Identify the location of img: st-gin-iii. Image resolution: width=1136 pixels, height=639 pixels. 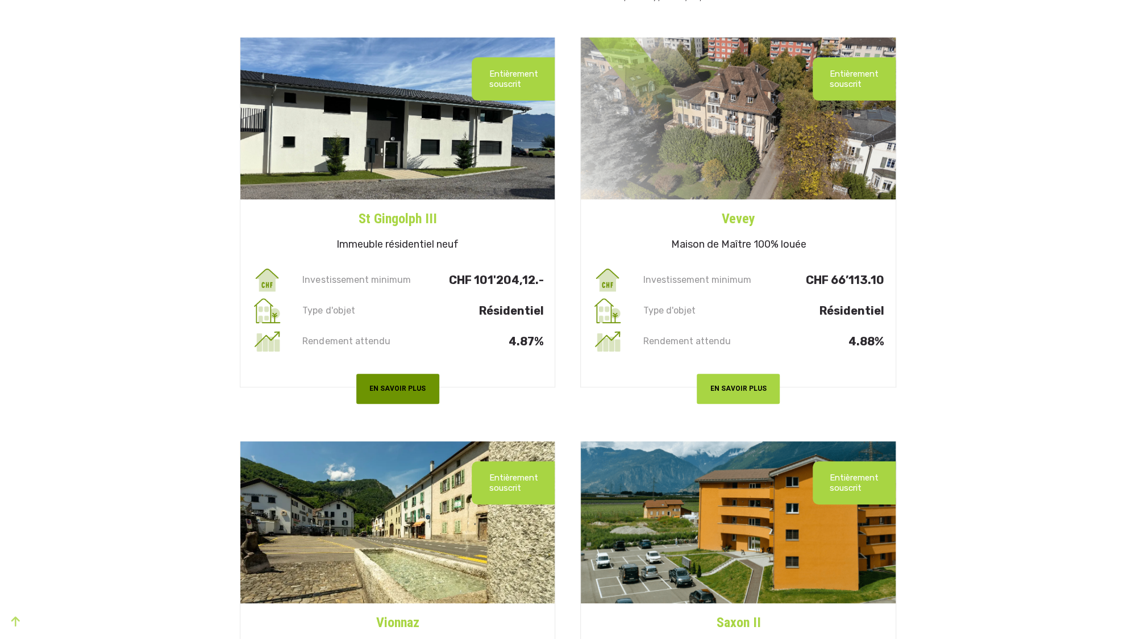
(398, 118).